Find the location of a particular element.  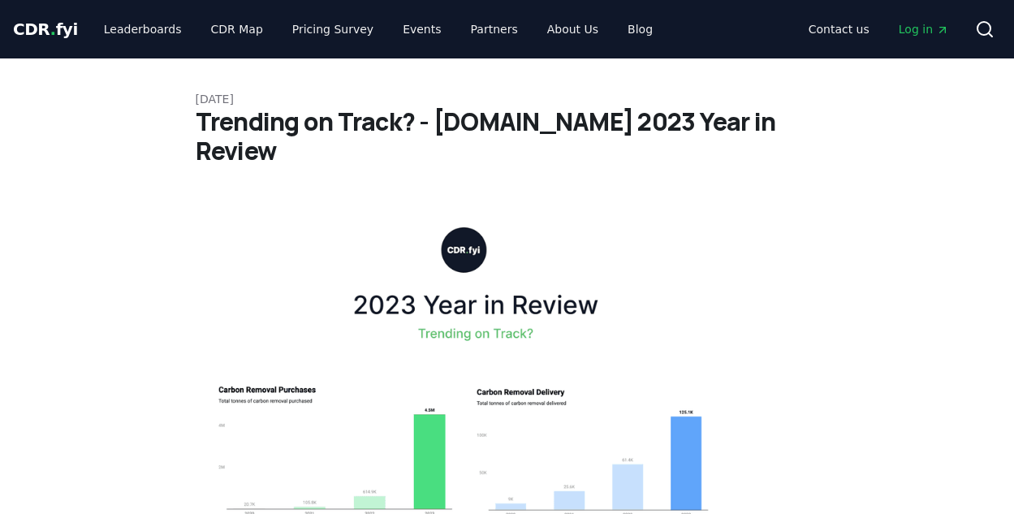

a: Contact us is located at coordinates (839, 29).